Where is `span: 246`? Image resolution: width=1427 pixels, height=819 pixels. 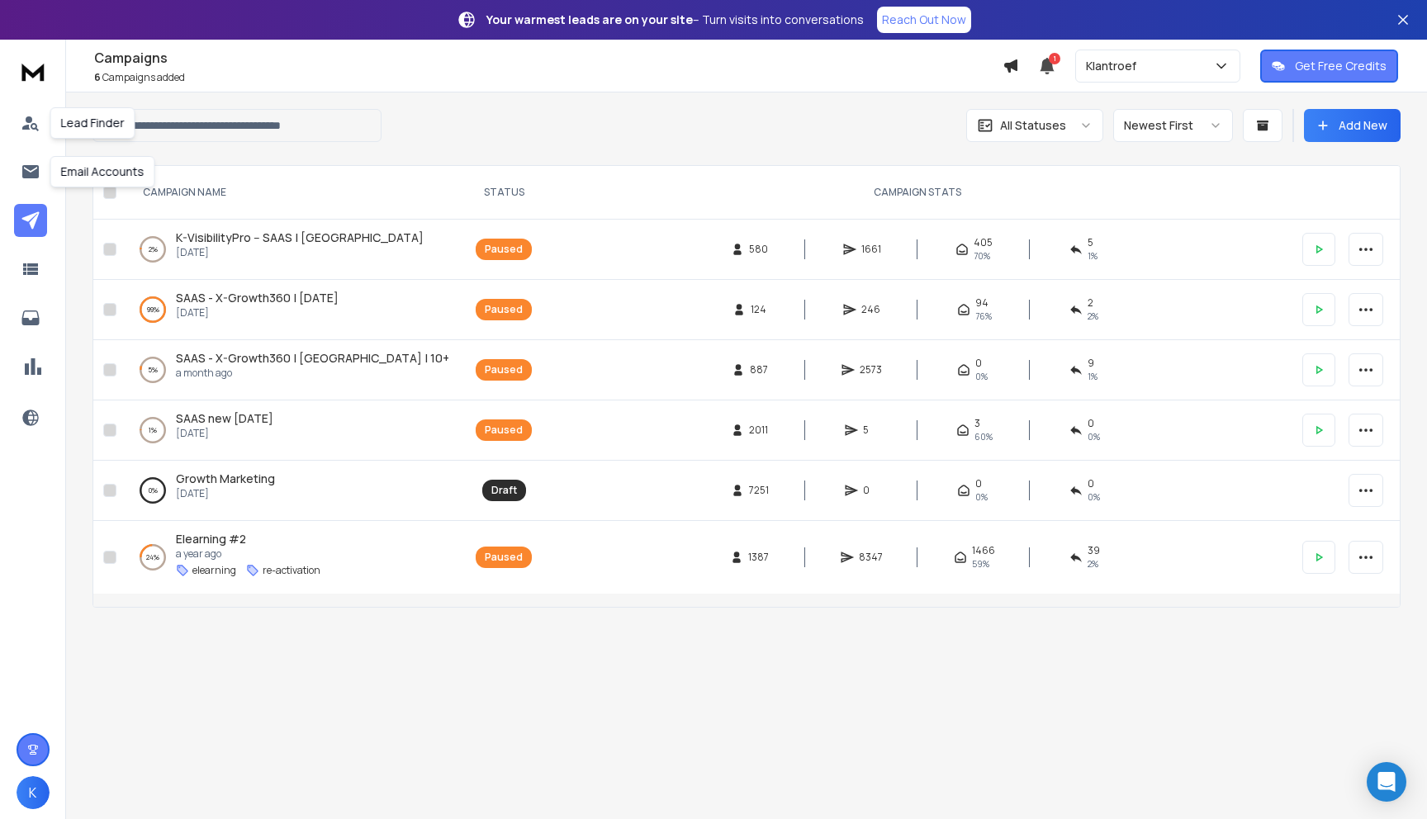
span: 246 is located at coordinates (870, 310).